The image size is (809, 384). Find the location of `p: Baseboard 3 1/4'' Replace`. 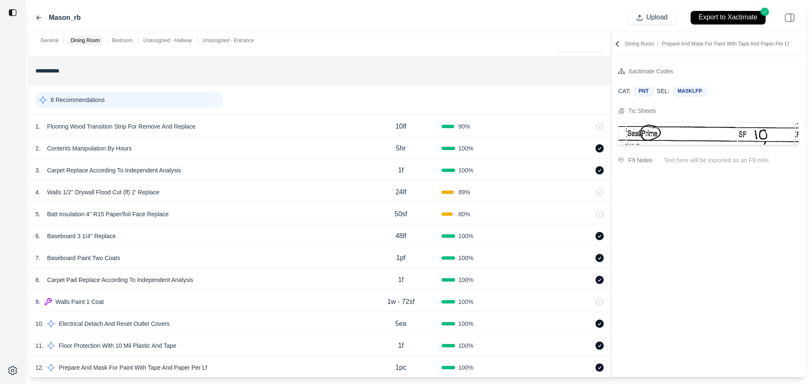

p: Baseboard 3 1/4'' Replace is located at coordinates (81, 236).